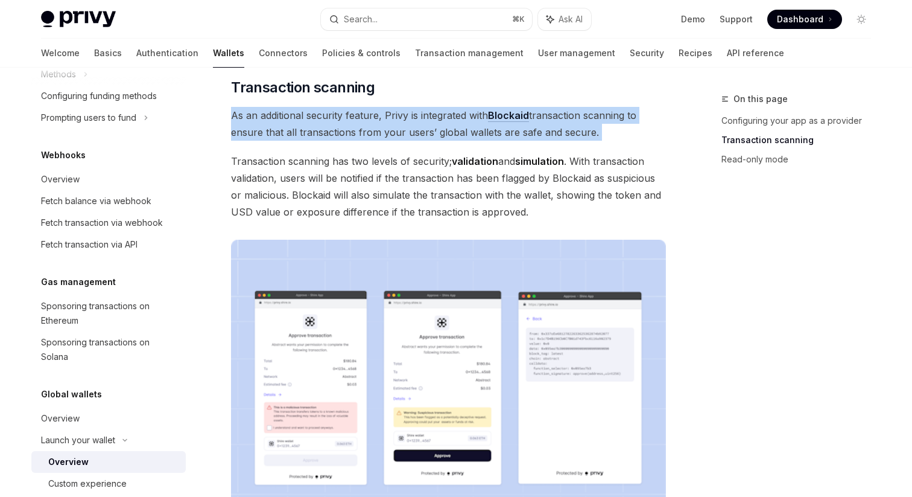 The image size is (912, 497). What do you see at coordinates (89, 244) in the screenshot?
I see `div: Fetch transaction via API` at bounding box center [89, 244].